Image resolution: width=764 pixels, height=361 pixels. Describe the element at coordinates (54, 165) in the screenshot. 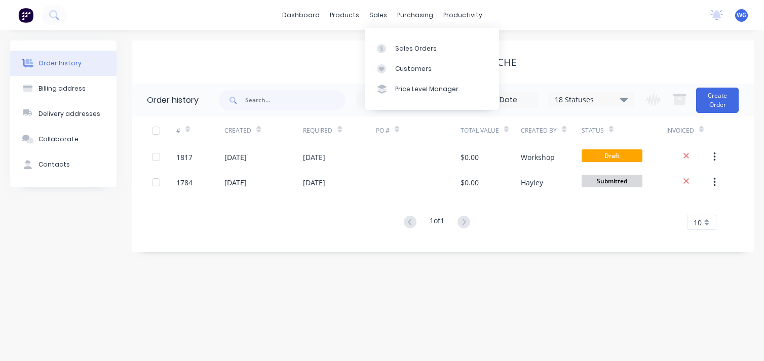

I see `div: Contacts` at that location.